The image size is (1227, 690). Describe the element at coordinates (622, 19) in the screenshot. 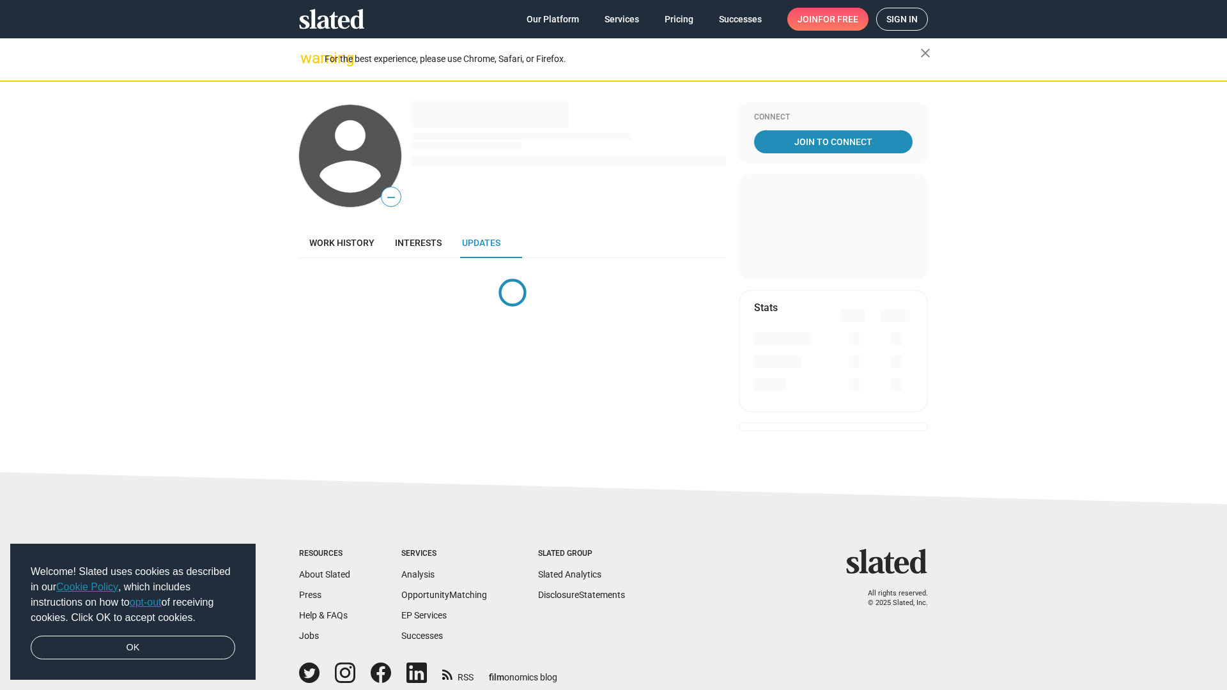

I see `span: Services` at that location.